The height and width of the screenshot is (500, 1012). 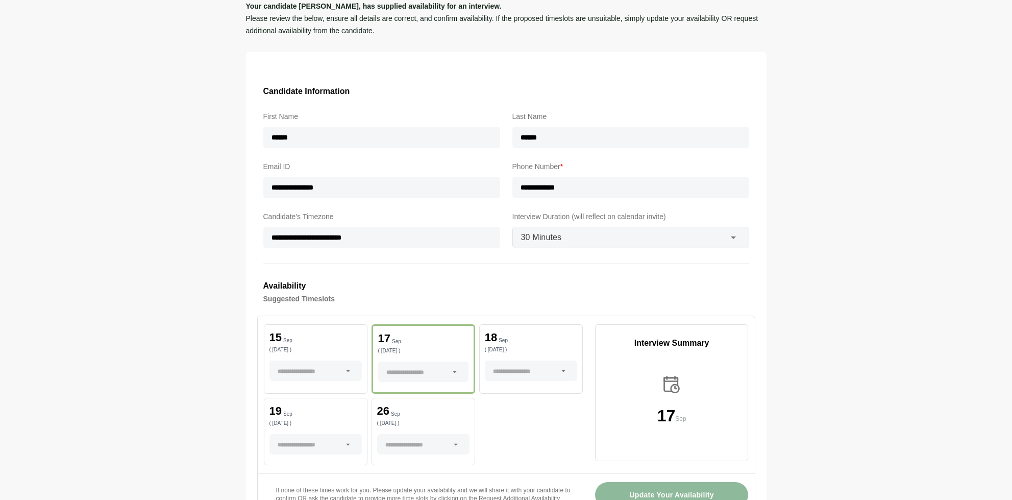 I want to click on h3: Candidate Information, so click(x=506, y=91).